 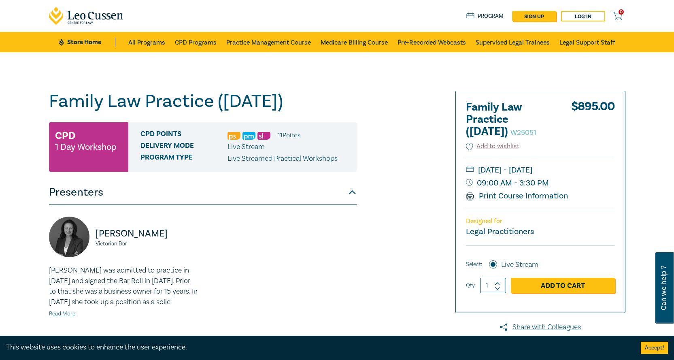 I want to click on a: Supervised Legal Trainees, so click(x=512, y=42).